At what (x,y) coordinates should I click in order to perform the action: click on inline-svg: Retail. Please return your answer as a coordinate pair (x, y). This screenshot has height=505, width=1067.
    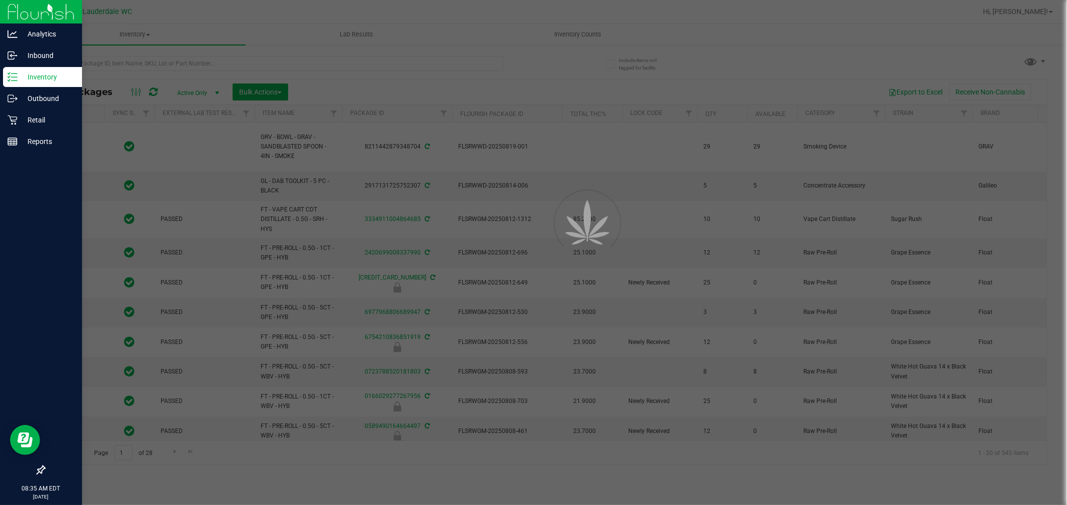
    Looking at the image, I should click on (13, 120).